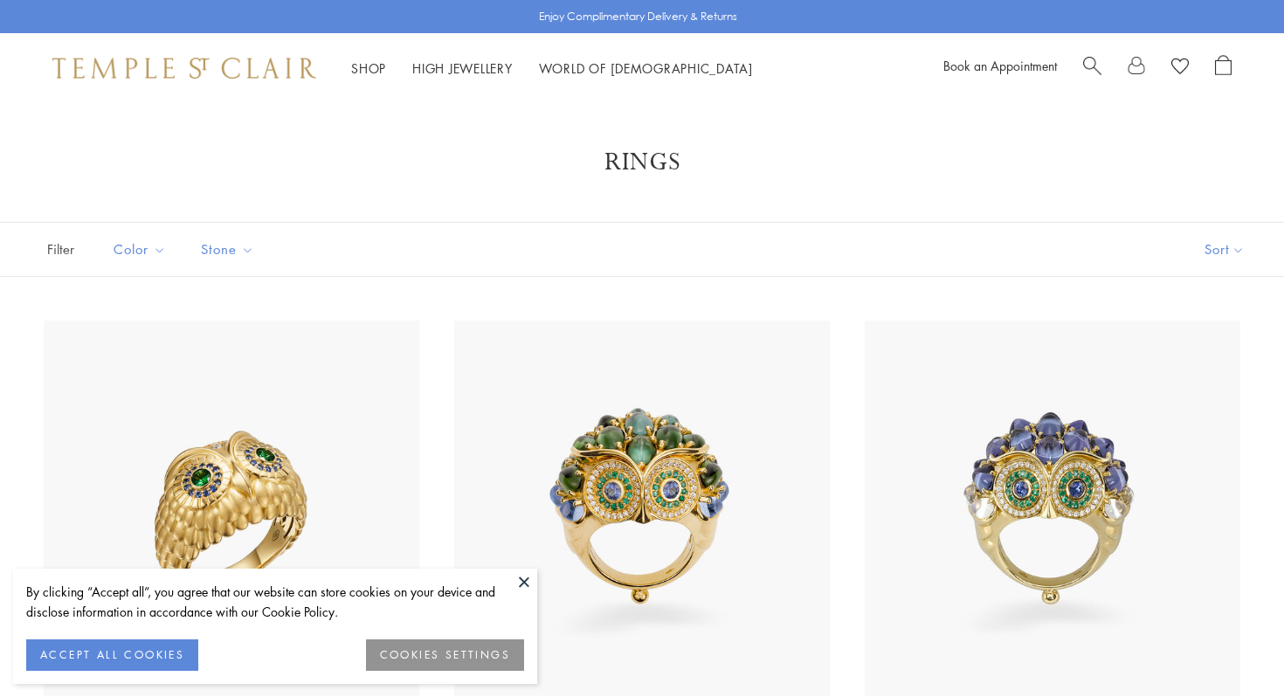 The image size is (1284, 697). What do you see at coordinates (1180, 68) in the screenshot?
I see `a: View Wishlist` at bounding box center [1180, 68].